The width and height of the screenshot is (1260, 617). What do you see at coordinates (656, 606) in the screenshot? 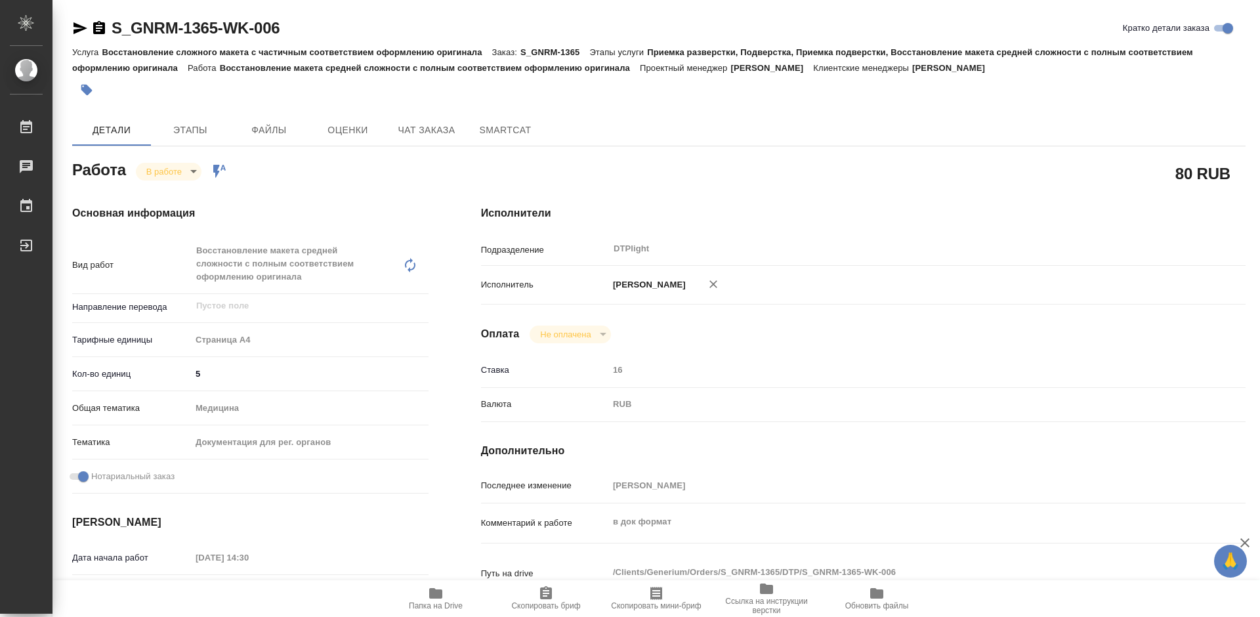
I see `span: Скопировать мини-бриф` at bounding box center [656, 606].